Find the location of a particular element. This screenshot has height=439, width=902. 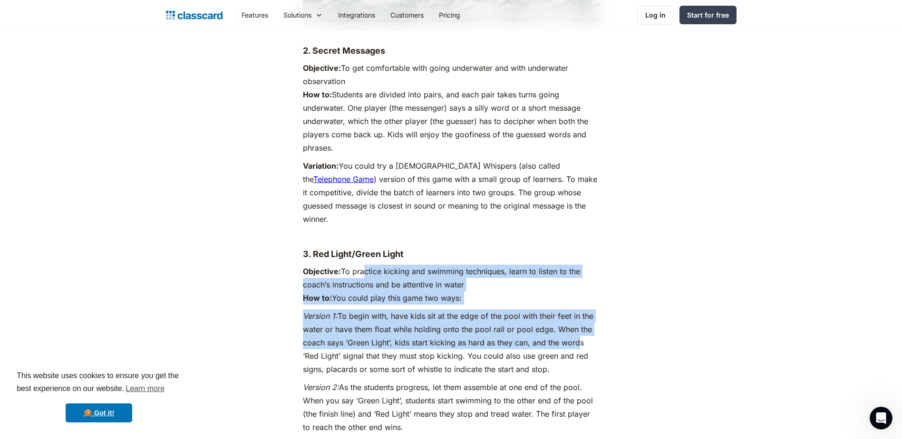

div: Log in is located at coordinates (655, 15).